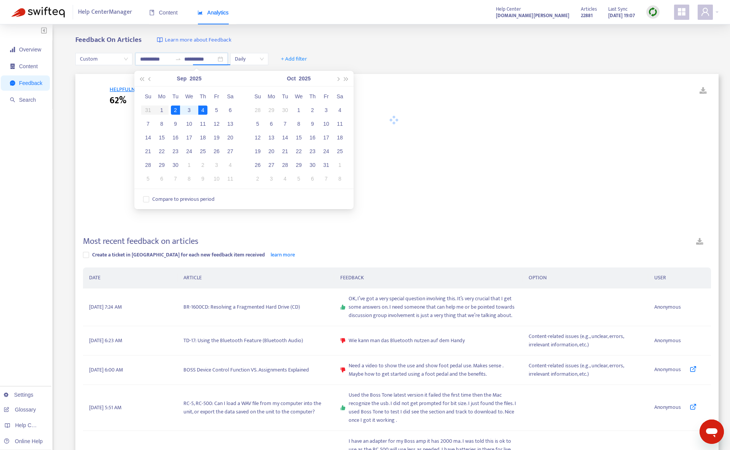 The height and width of the screenshot is (450, 730). What do you see at coordinates (19, 394) in the screenshot?
I see `a: Settings` at bounding box center [19, 394].